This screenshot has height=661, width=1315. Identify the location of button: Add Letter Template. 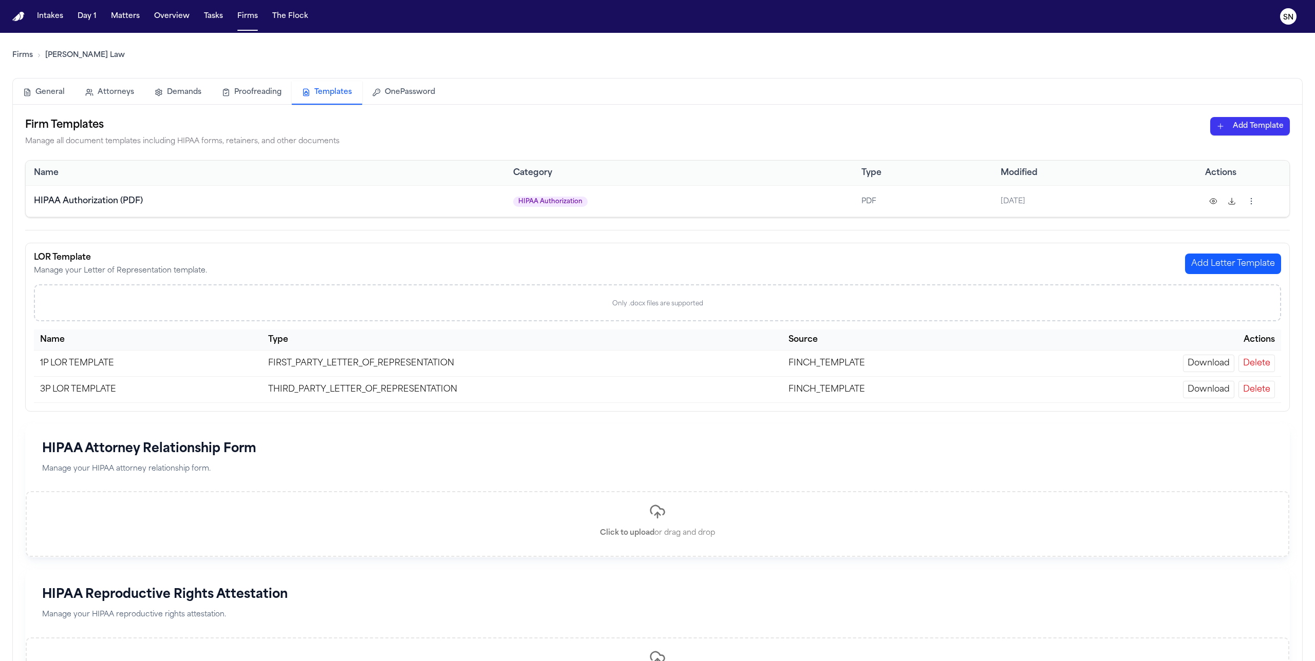
(1232, 264).